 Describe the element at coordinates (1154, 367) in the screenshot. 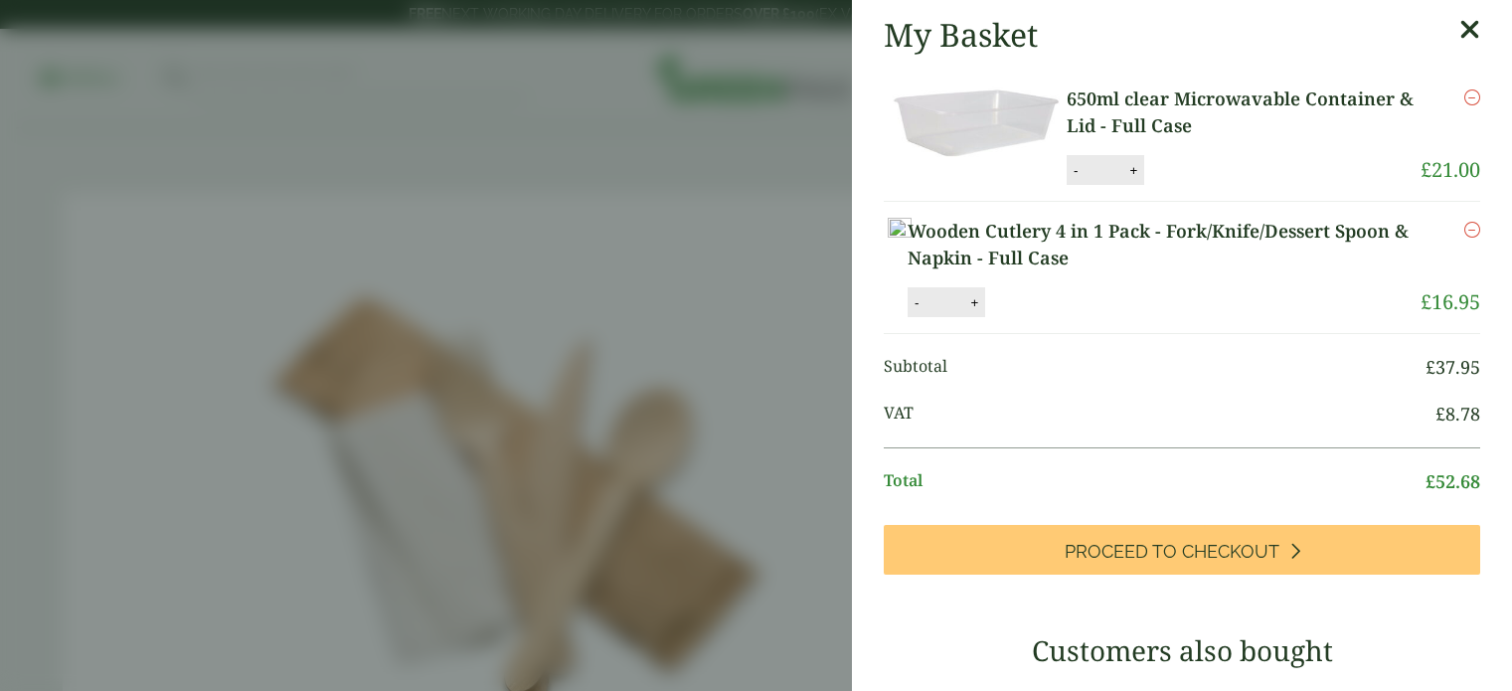

I see `span: Subtotal` at that location.